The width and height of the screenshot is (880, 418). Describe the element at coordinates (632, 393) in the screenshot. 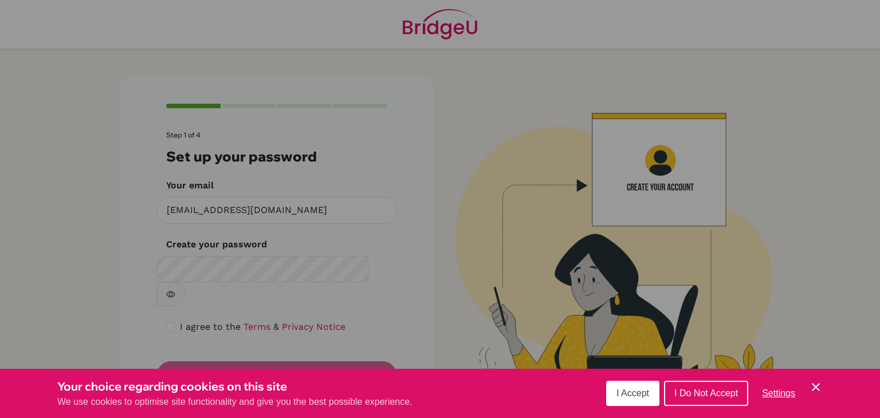

I see `button: I Accept` at that location.